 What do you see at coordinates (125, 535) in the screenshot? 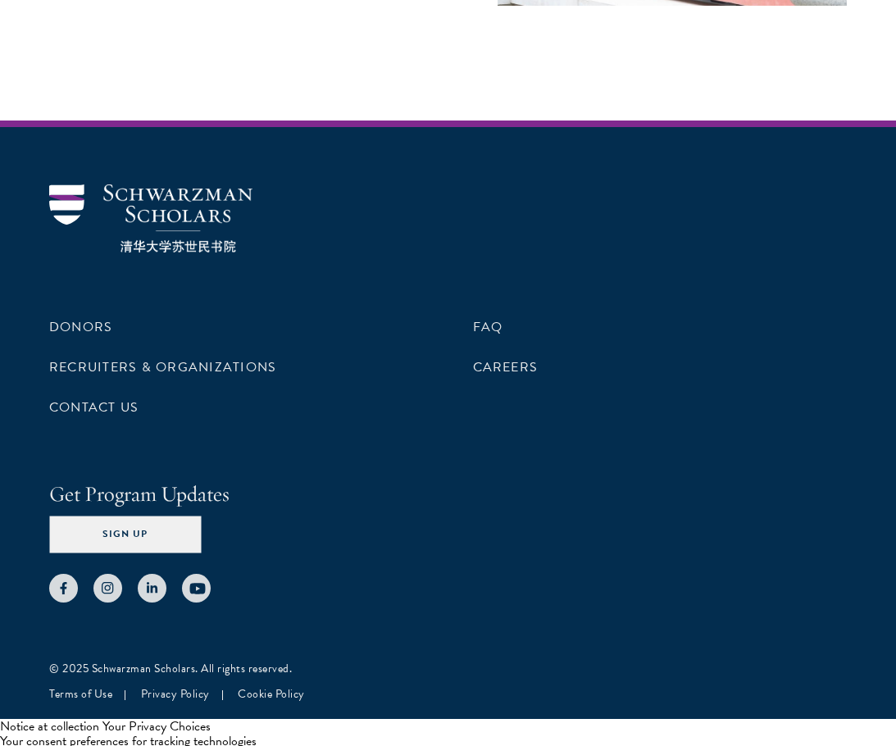
I see `button: Sign Up` at bounding box center [125, 535].